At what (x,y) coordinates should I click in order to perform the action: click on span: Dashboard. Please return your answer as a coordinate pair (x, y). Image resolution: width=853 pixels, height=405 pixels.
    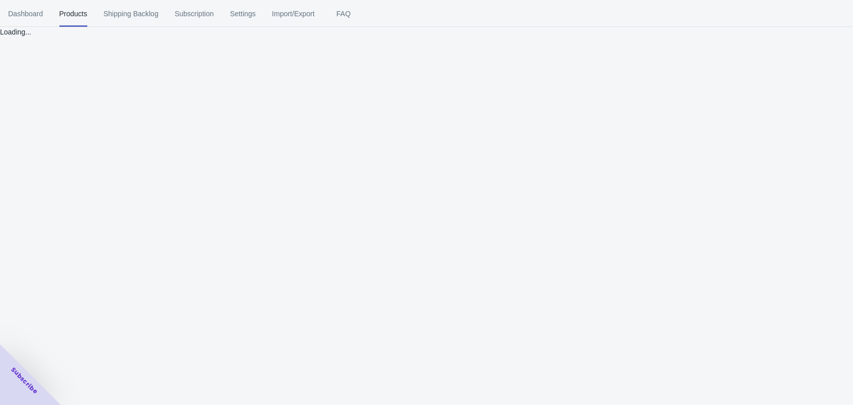
    Looking at the image, I should click on (25, 14).